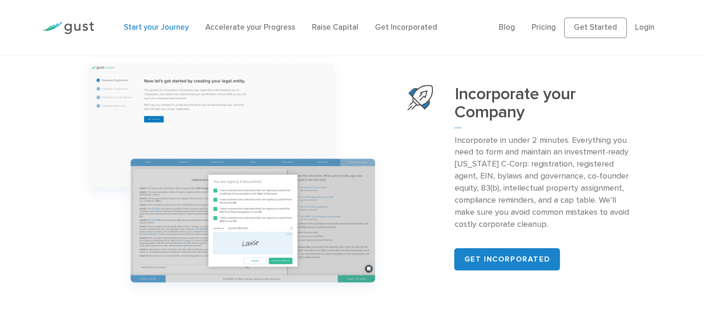 Image resolution: width=705 pixels, height=326 pixels. Describe the element at coordinates (68, 28) in the screenshot. I see `img: Gust Logo` at that location.